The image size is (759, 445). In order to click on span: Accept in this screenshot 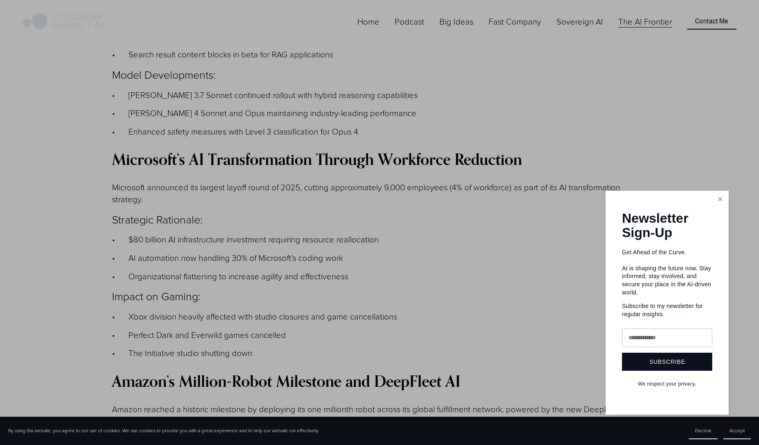, I will do `click(736, 430)`.